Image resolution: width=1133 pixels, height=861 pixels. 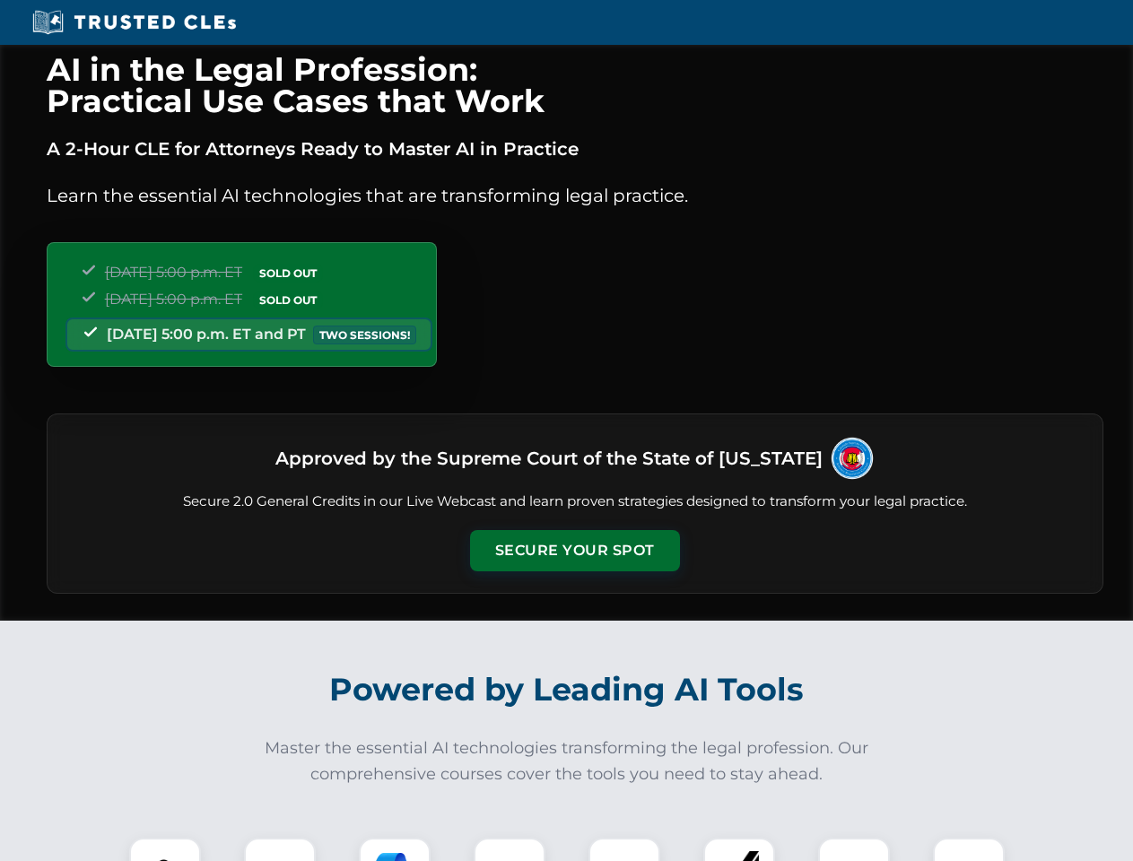 I want to click on p: A 2-Hour CLE for Attorneys Ready to Master AI in Practice, so click(x=575, y=149).